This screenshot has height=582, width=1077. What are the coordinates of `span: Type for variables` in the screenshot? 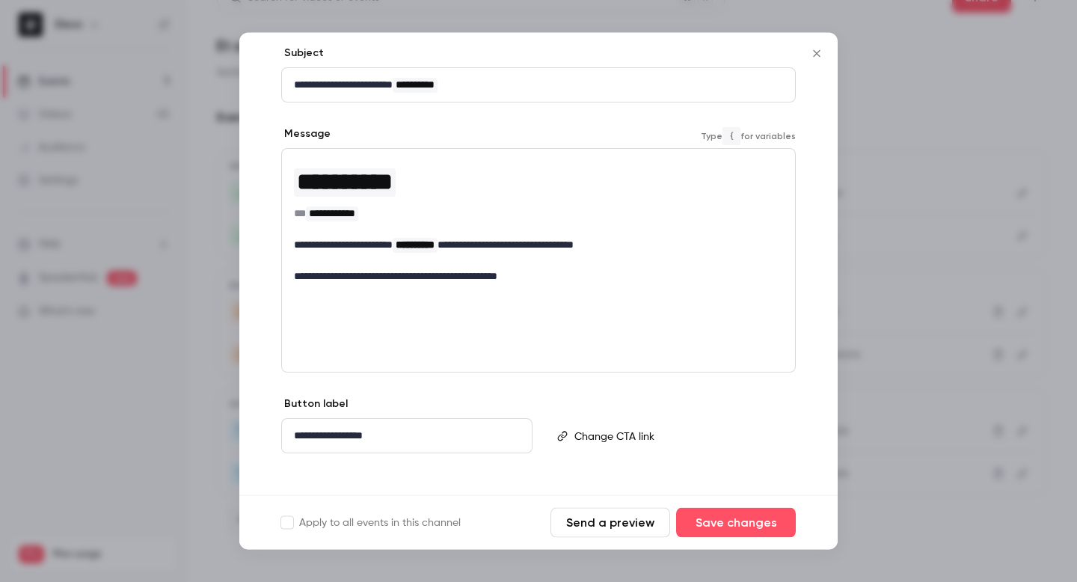 It's located at (748, 136).